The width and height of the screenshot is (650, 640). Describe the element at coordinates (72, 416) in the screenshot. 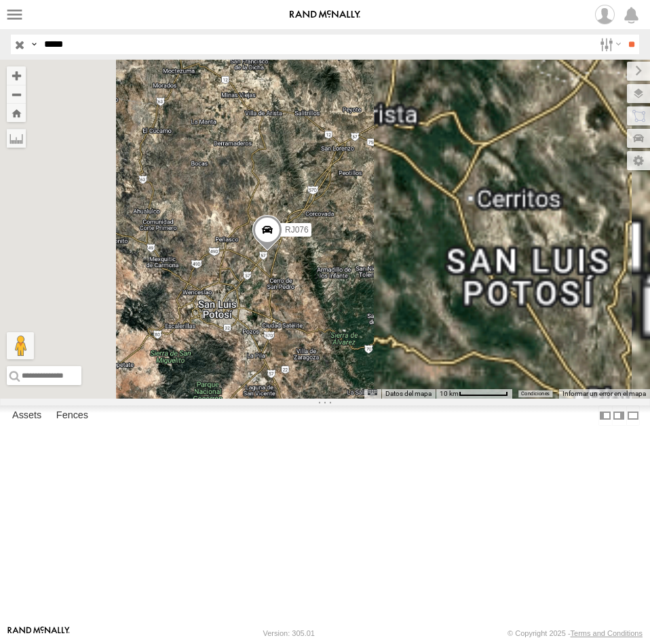

I see `label: Fences` at that location.